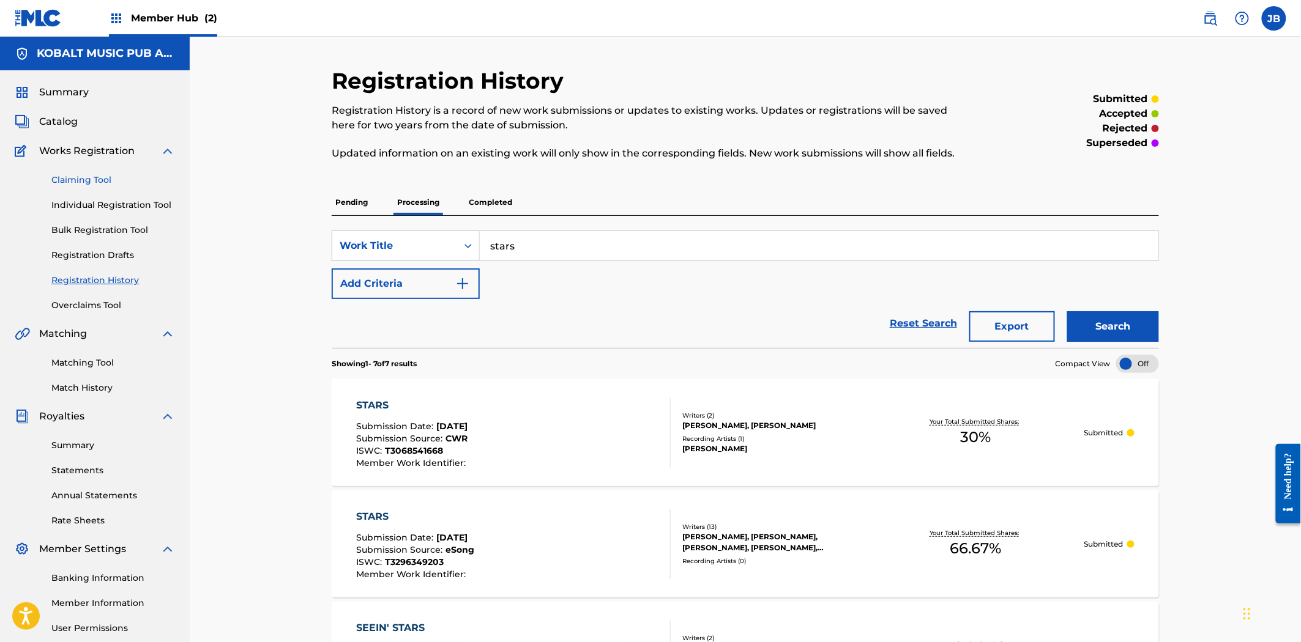  What do you see at coordinates (374, 364) in the screenshot?
I see `p: Showing 1 - 7 of 7 results` at bounding box center [374, 364].